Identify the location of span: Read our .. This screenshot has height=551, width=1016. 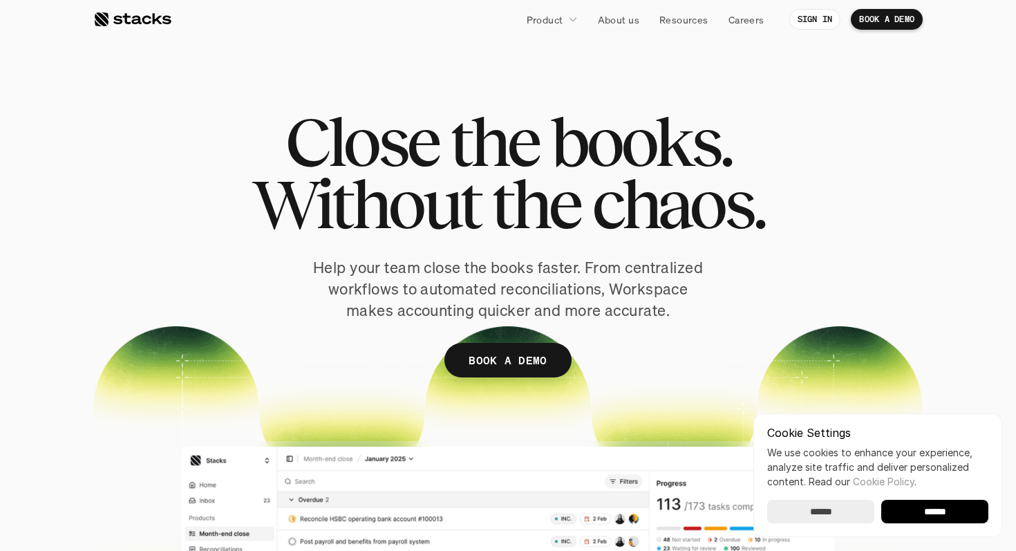
(862, 481).